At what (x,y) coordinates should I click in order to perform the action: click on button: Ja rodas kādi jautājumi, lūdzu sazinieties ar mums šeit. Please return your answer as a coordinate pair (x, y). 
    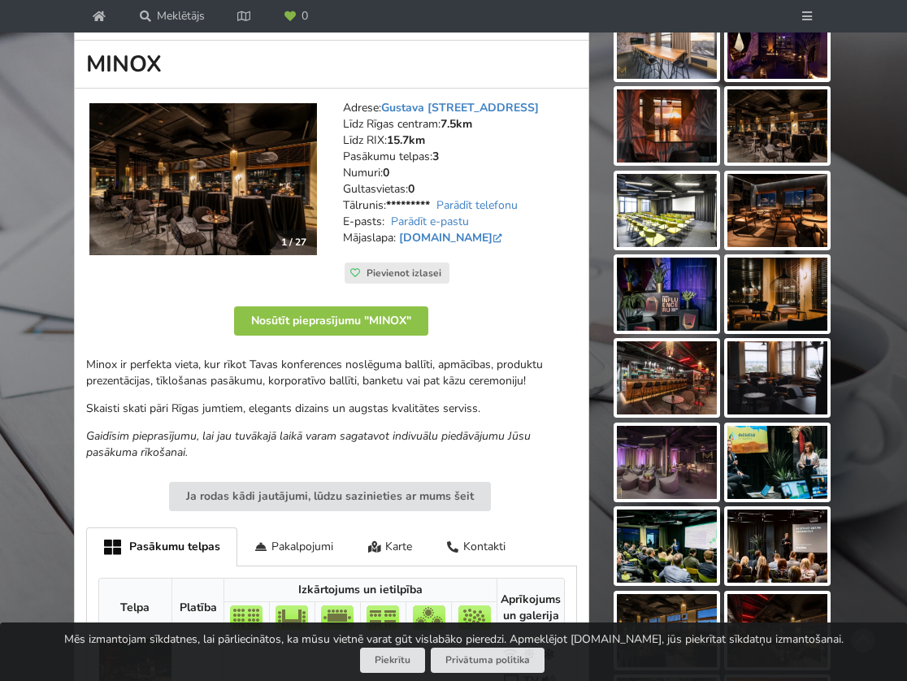
    Looking at the image, I should click on (330, 497).